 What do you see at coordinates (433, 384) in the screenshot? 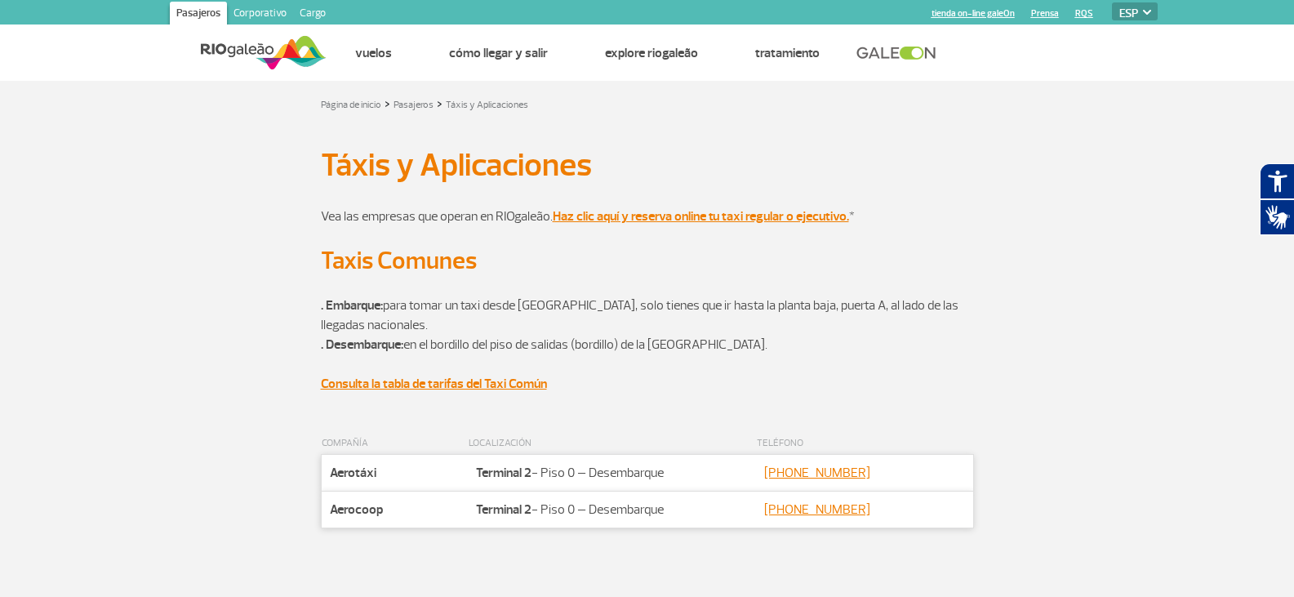
I see `a: Consulta la tabla de tarifas del Taxi Común` at bounding box center [433, 384].